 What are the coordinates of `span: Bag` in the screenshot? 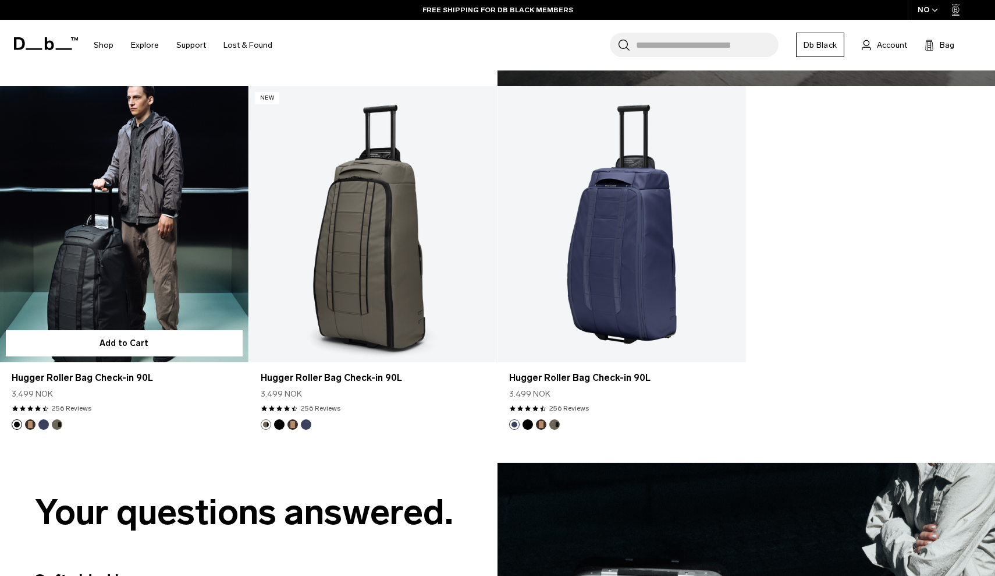 It's located at (947, 45).